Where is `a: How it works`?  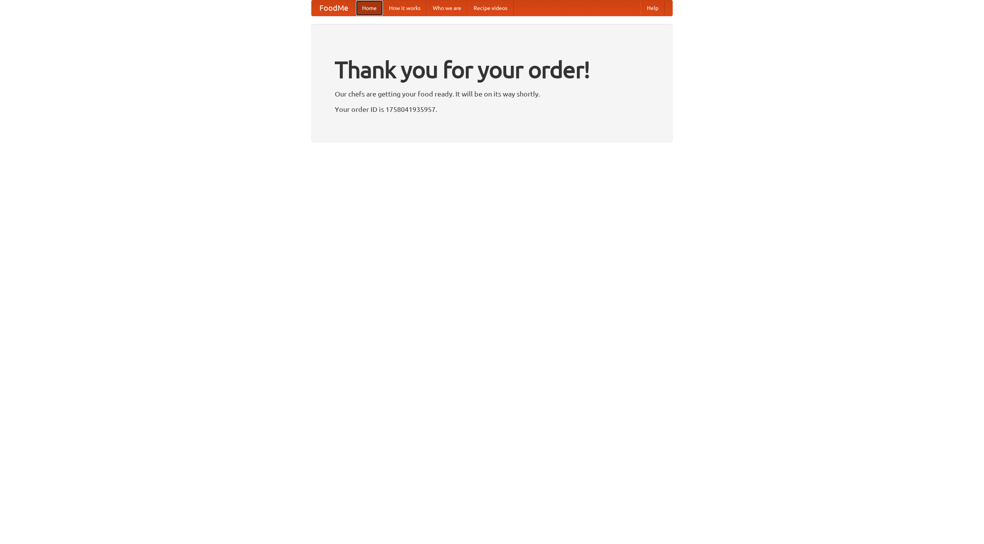 a: How it works is located at coordinates (405, 8).